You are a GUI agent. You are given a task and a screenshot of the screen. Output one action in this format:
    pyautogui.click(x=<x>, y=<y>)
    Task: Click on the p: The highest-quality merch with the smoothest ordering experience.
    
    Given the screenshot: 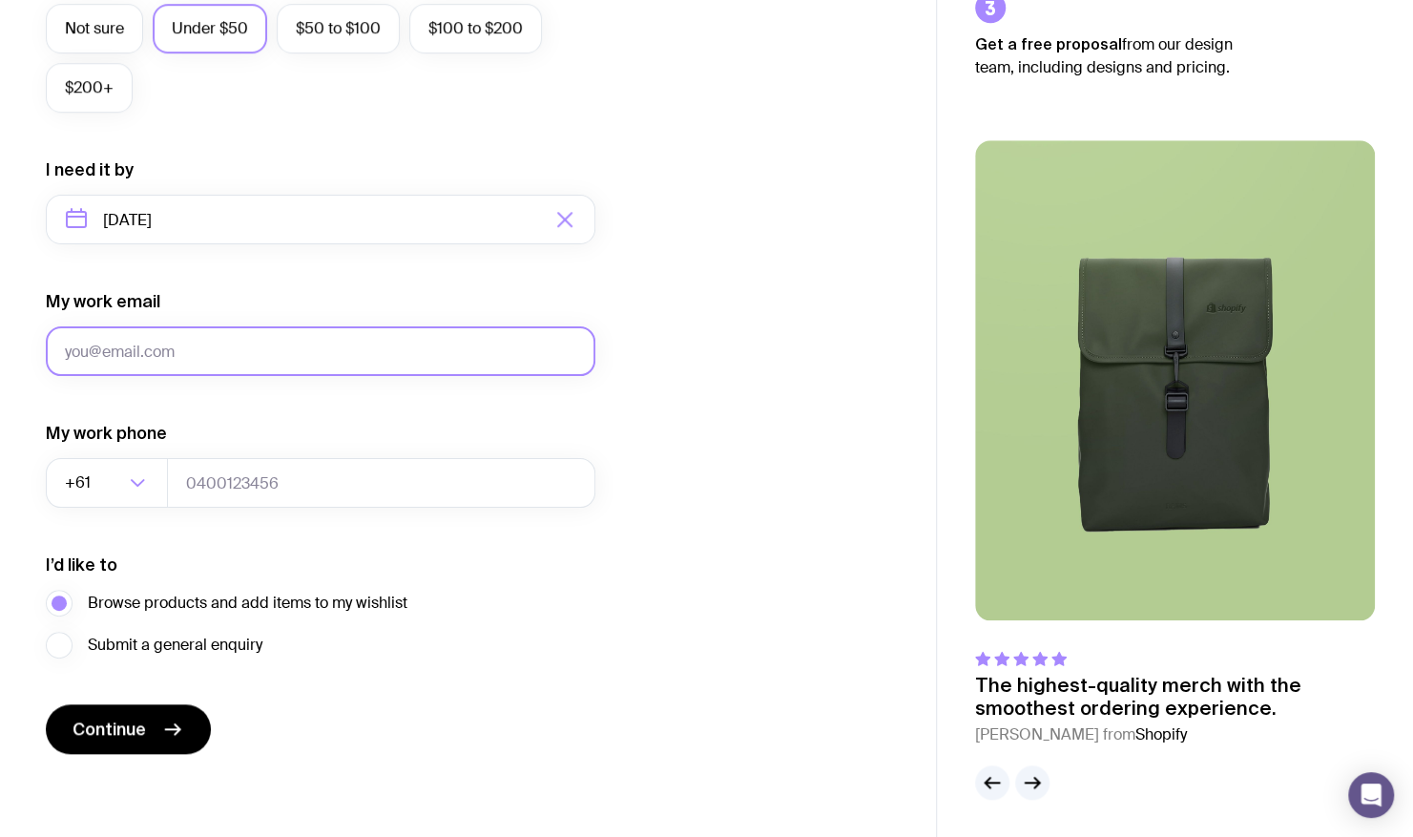 What is the action you would take?
    pyautogui.click(x=1174, y=696)
    